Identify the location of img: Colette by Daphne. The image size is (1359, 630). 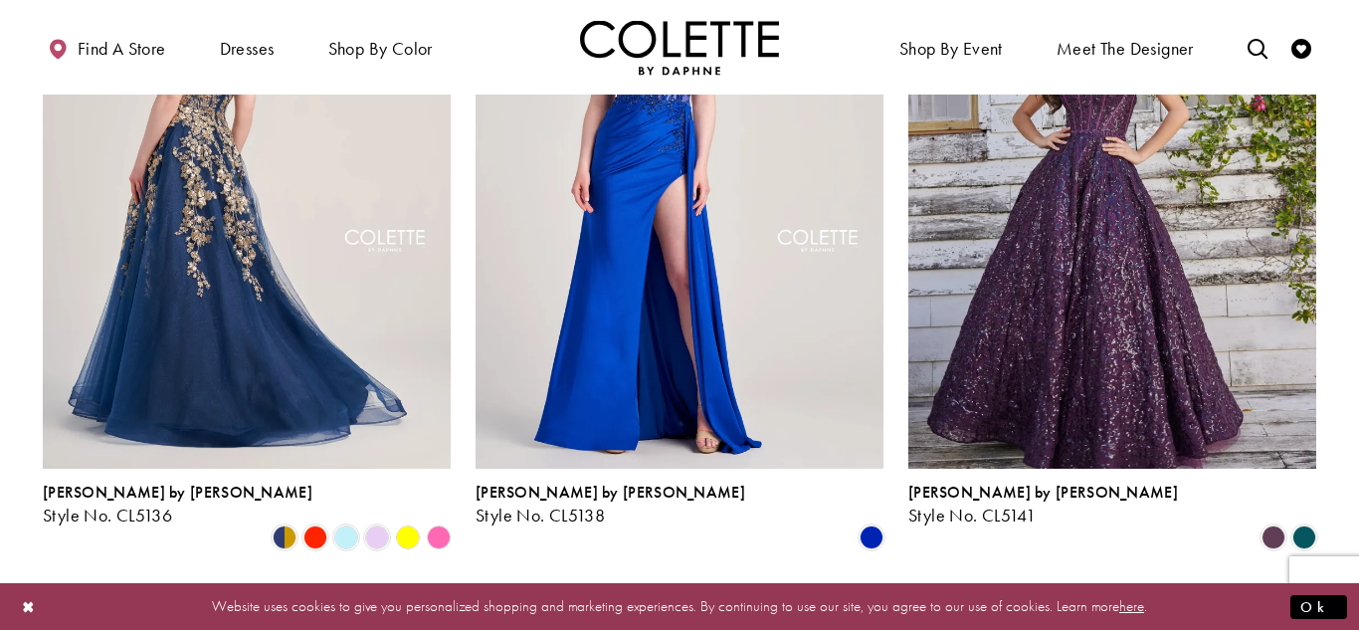
(679, 47).